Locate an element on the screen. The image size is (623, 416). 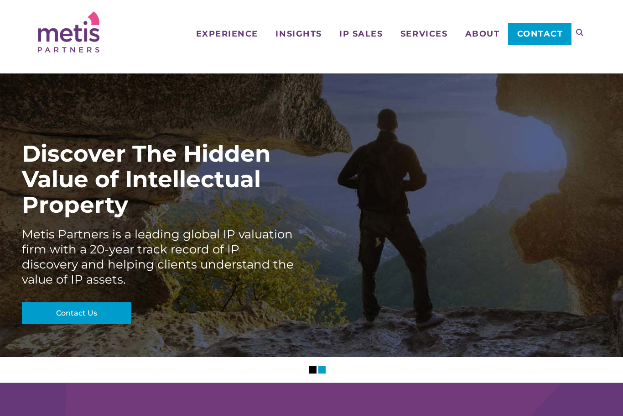
div: Metis Partners is a leading global IP valuation firm with a 20-year track record of IP discovery ... is located at coordinates (159, 257).